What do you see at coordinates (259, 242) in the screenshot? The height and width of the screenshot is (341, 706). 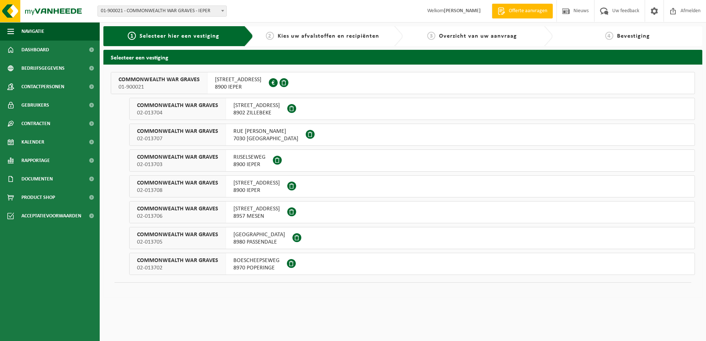 I see `span: 8980 PASSENDALE` at bounding box center [259, 242].